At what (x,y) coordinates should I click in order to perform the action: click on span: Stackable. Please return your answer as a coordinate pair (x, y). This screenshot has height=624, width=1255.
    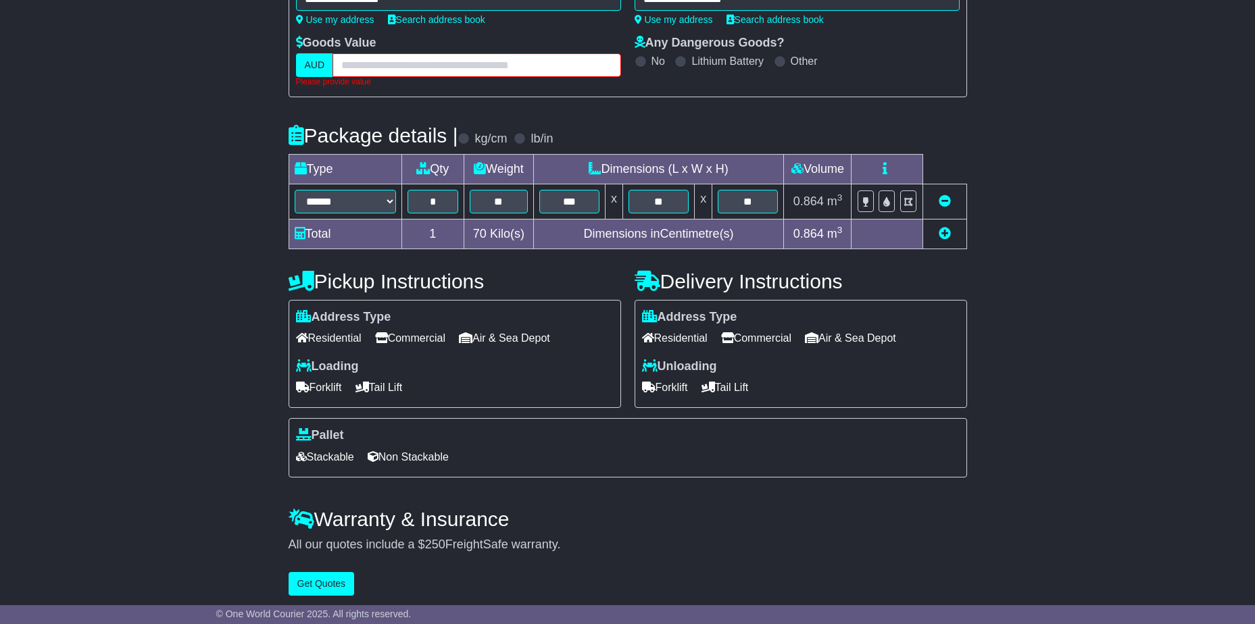
    Looking at the image, I should click on (325, 457).